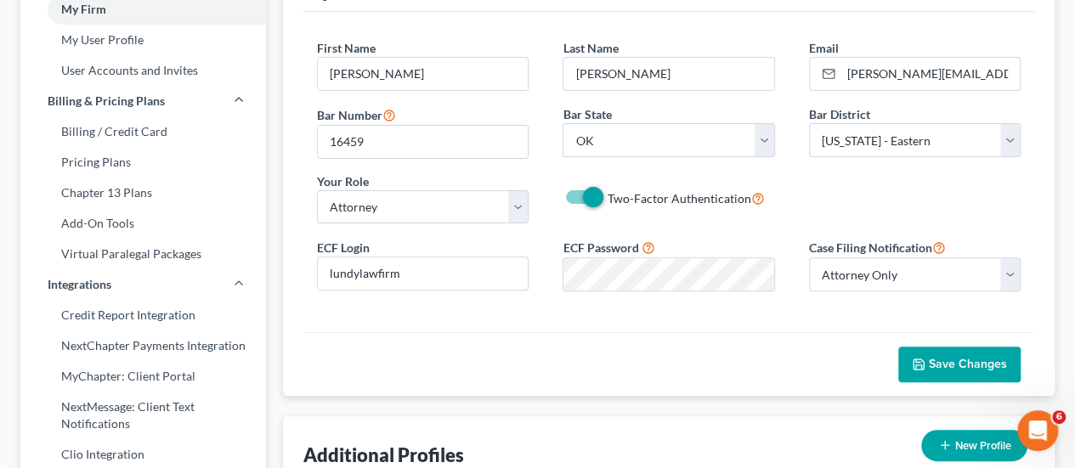 This screenshot has height=468, width=1075. What do you see at coordinates (877, 247) in the screenshot?
I see `label: Case Filing Notification` at bounding box center [877, 247].